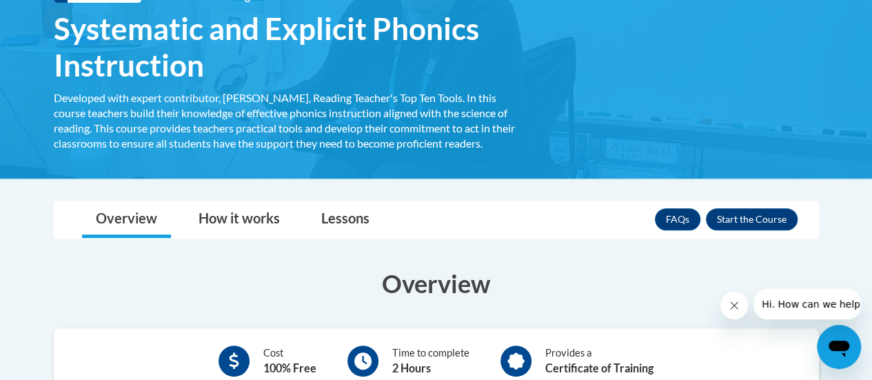 This screenshot has width=872, height=380. I want to click on h3: Overview, so click(436, 283).